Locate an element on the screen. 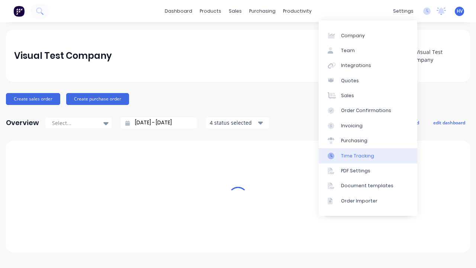 Image resolution: width=476 pixels, height=268 pixels. div: Sales is located at coordinates (348, 96).